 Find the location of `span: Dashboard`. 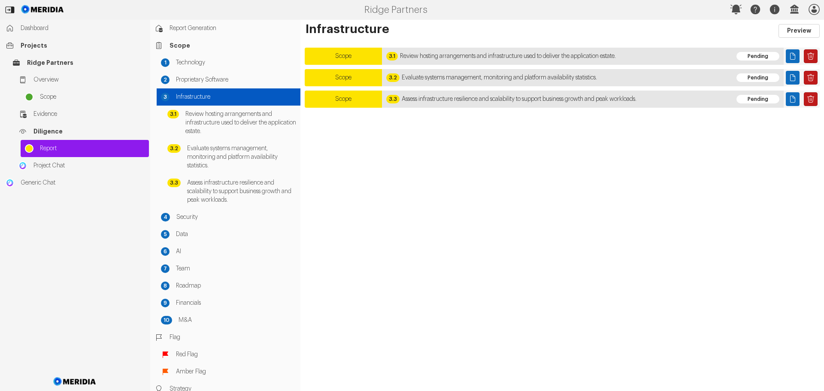

span: Dashboard is located at coordinates (82, 28).